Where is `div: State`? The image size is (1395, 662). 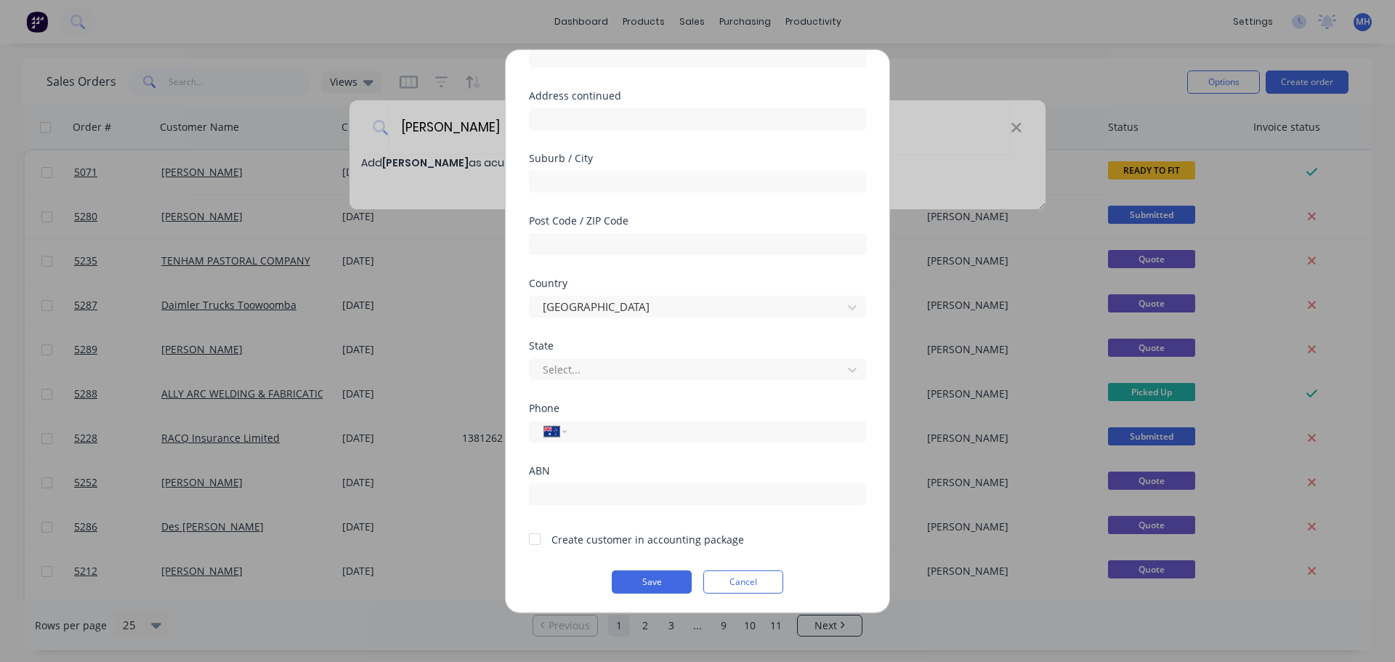
div: State is located at coordinates (698, 345).